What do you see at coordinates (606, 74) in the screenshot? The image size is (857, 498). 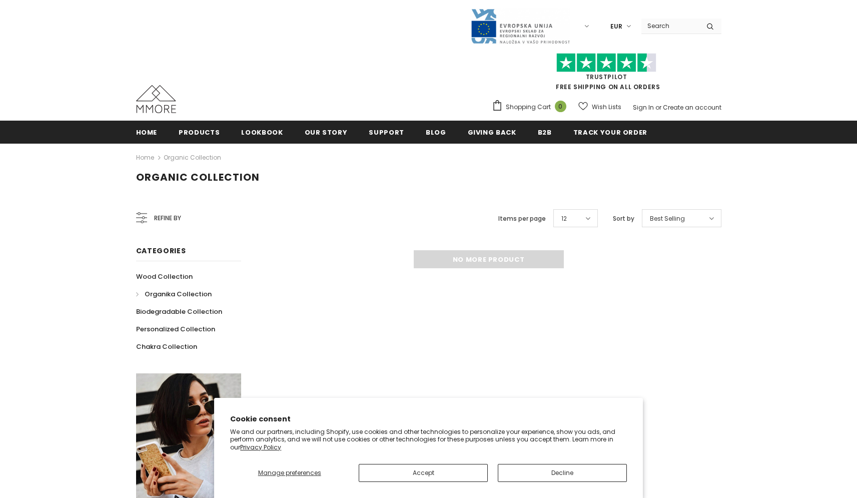 I see `span: FREE SHIPPING ON ALL ORDERS` at bounding box center [606, 74].